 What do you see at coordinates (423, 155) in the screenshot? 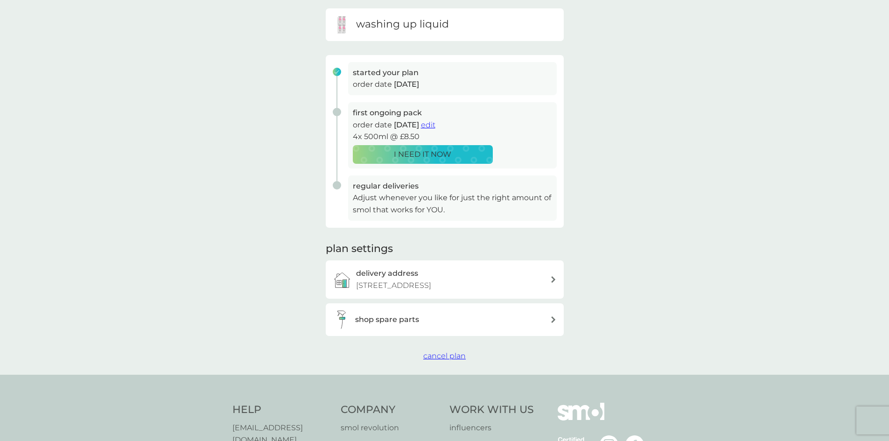
I see `p: I NEED IT NOW` at bounding box center [423, 155].